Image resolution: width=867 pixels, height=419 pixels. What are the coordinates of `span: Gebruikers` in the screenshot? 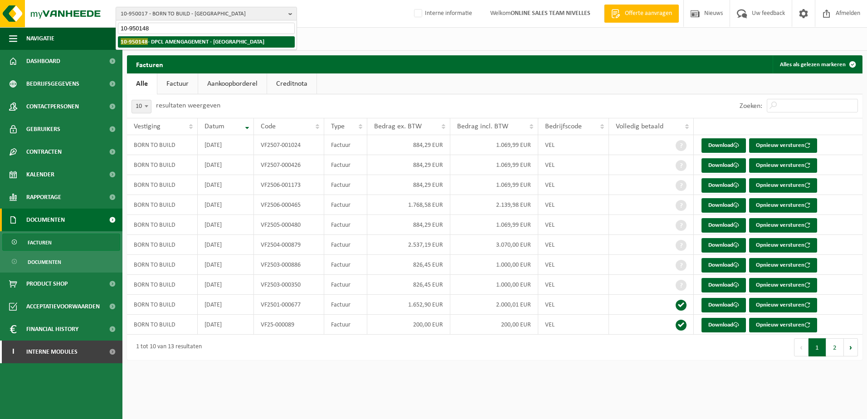 It's located at (43, 129).